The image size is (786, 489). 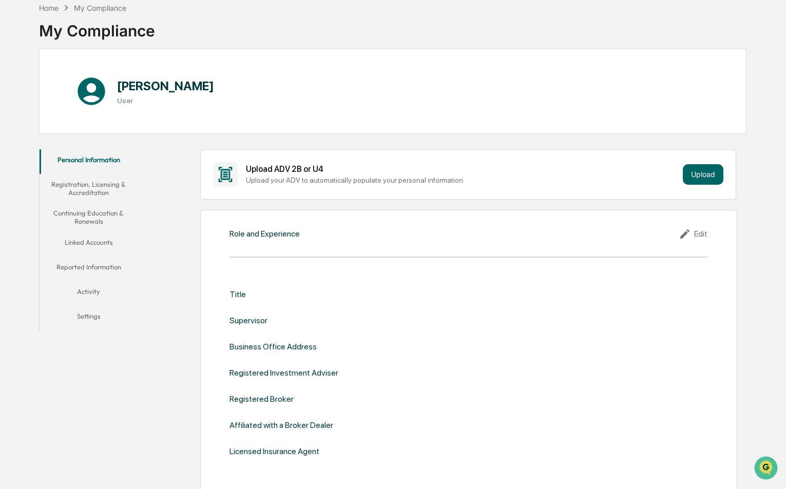 What do you see at coordinates (264, 234) in the screenshot?
I see `div: Role and Experience` at bounding box center [264, 234].